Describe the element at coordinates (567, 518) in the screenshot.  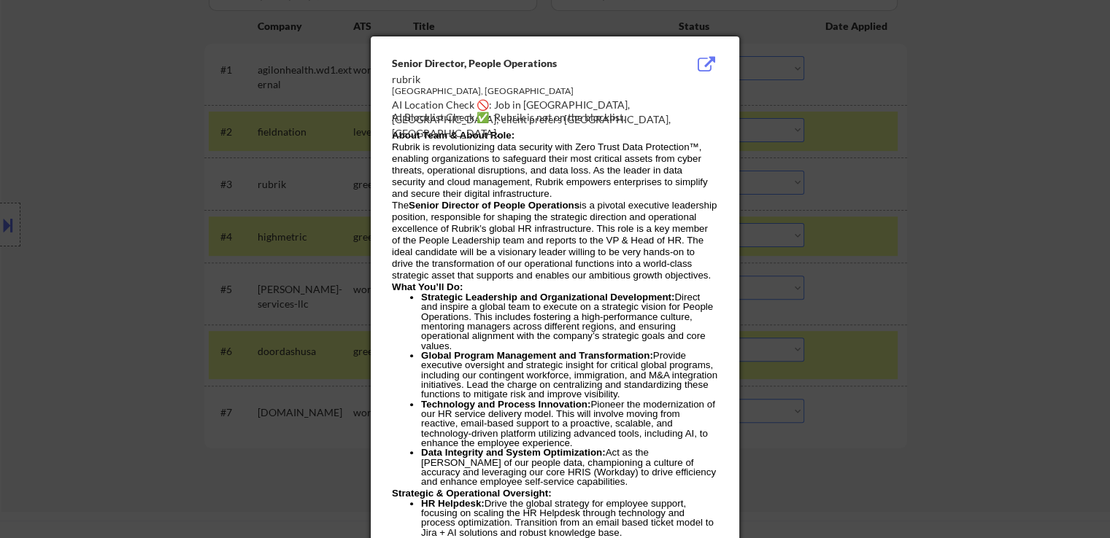
I see `span: Drive the global strategy for employee support, focusing on scaling the HR Helpdesk through techn...` at that location.